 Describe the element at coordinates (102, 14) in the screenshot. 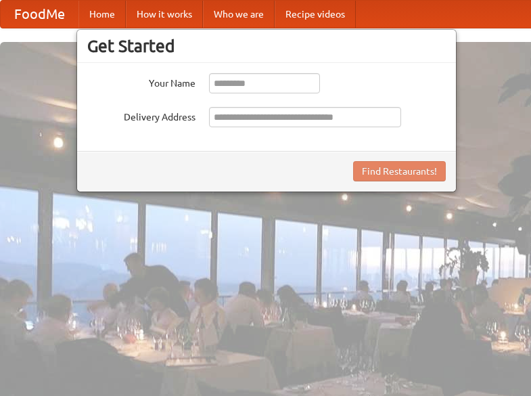

I see `a: Home` at that location.